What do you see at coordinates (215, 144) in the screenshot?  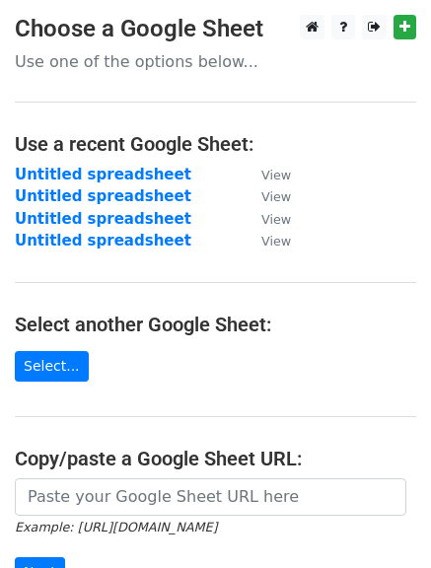 I see `h4: Use a recent Google Sheet:` at bounding box center [215, 144].